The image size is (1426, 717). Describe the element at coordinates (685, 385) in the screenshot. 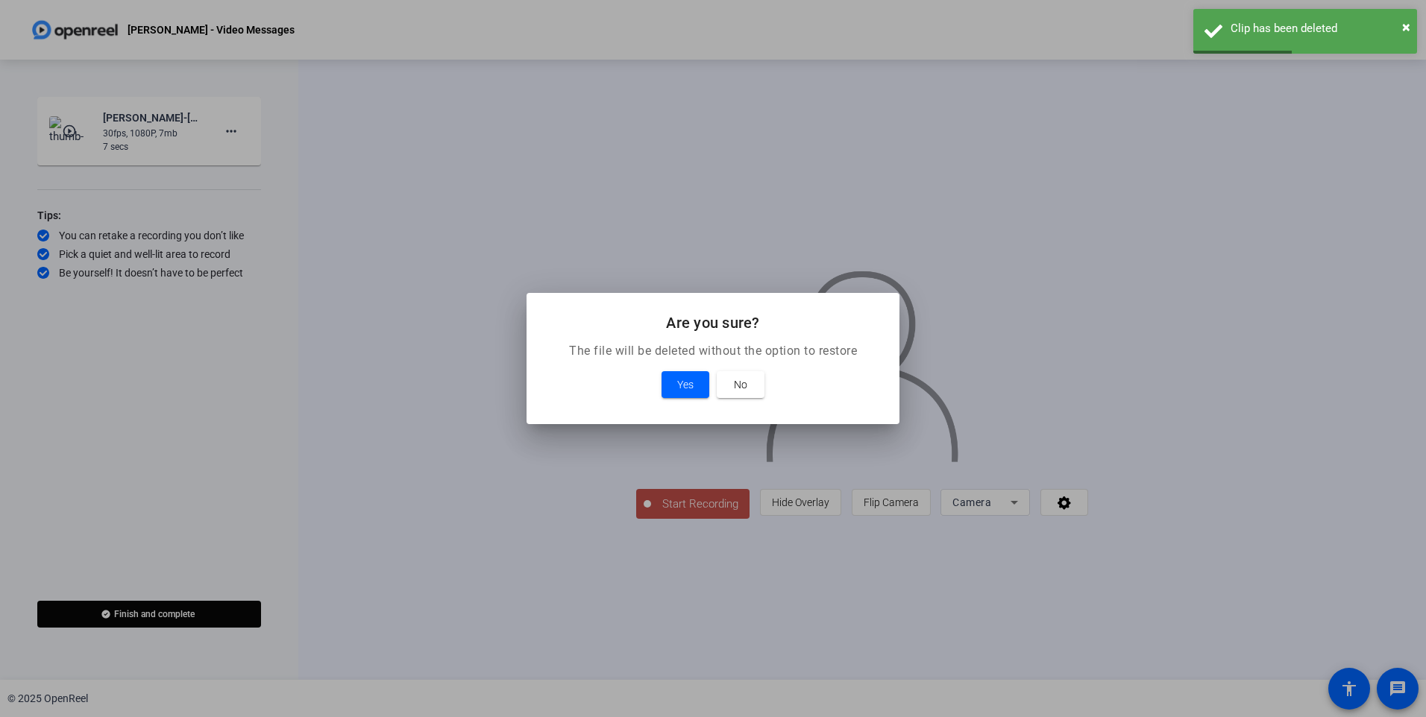

I see `button: Yes` at that location.